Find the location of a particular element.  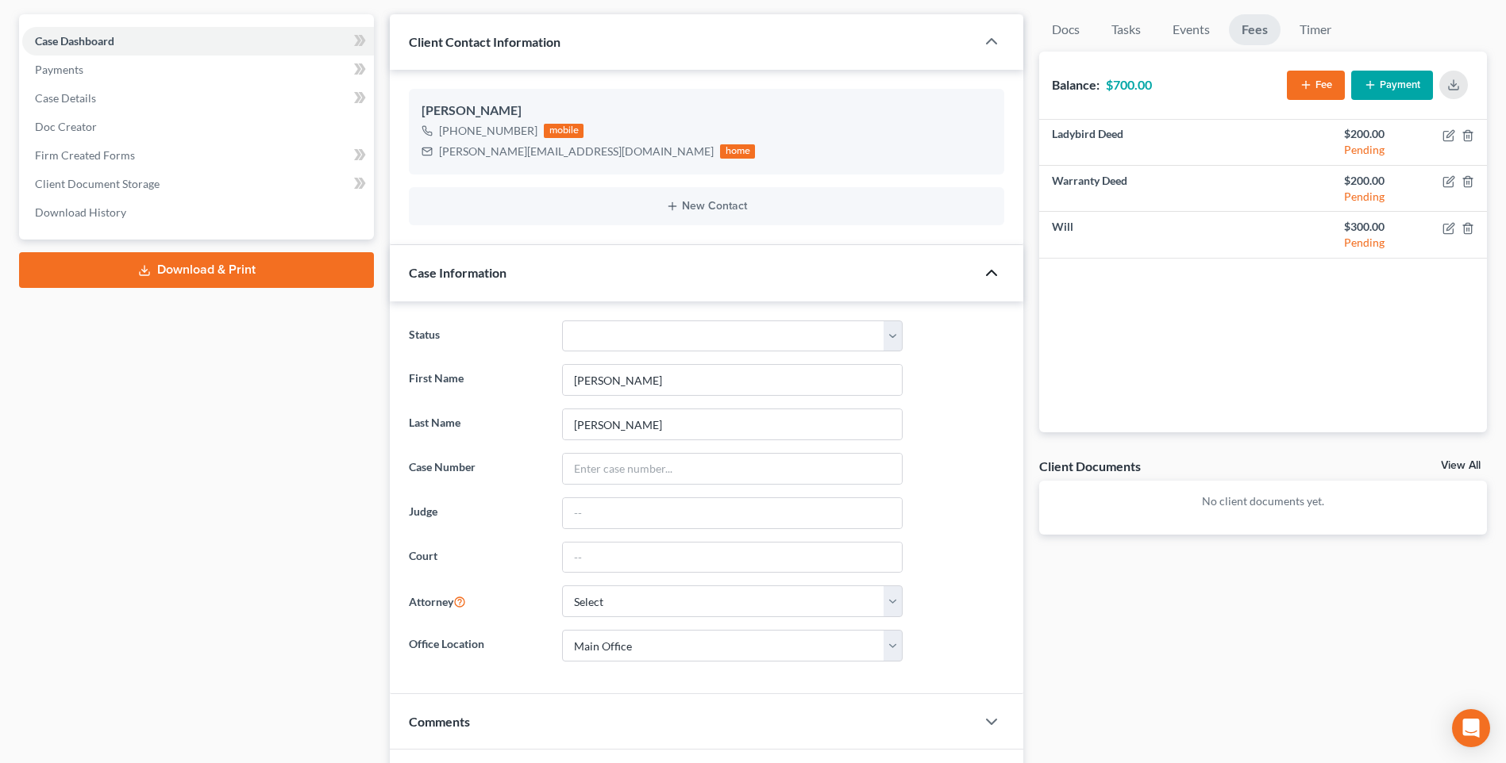

input: Enter First Name... is located at coordinates (732, 380).